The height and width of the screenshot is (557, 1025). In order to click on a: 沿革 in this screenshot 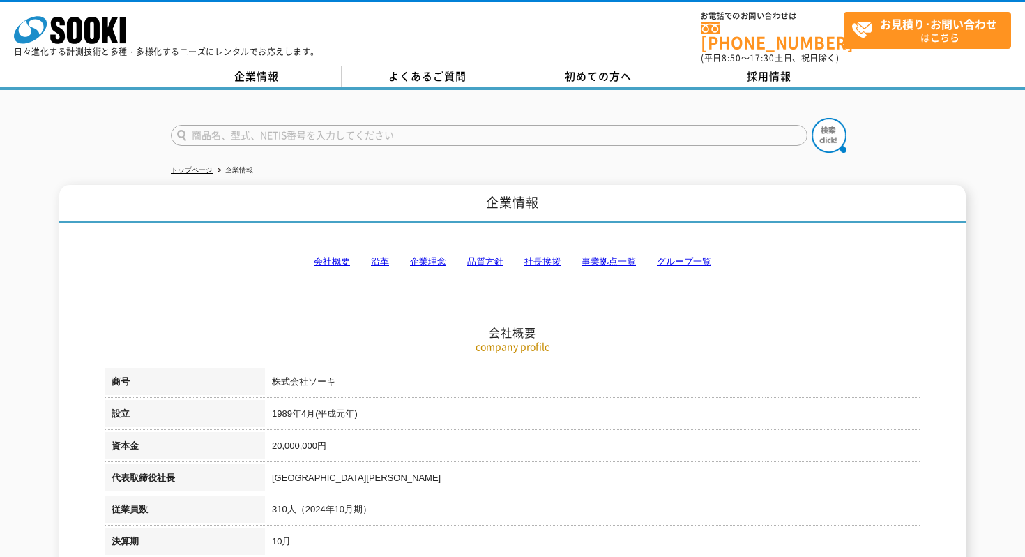, I will do `click(380, 261)`.